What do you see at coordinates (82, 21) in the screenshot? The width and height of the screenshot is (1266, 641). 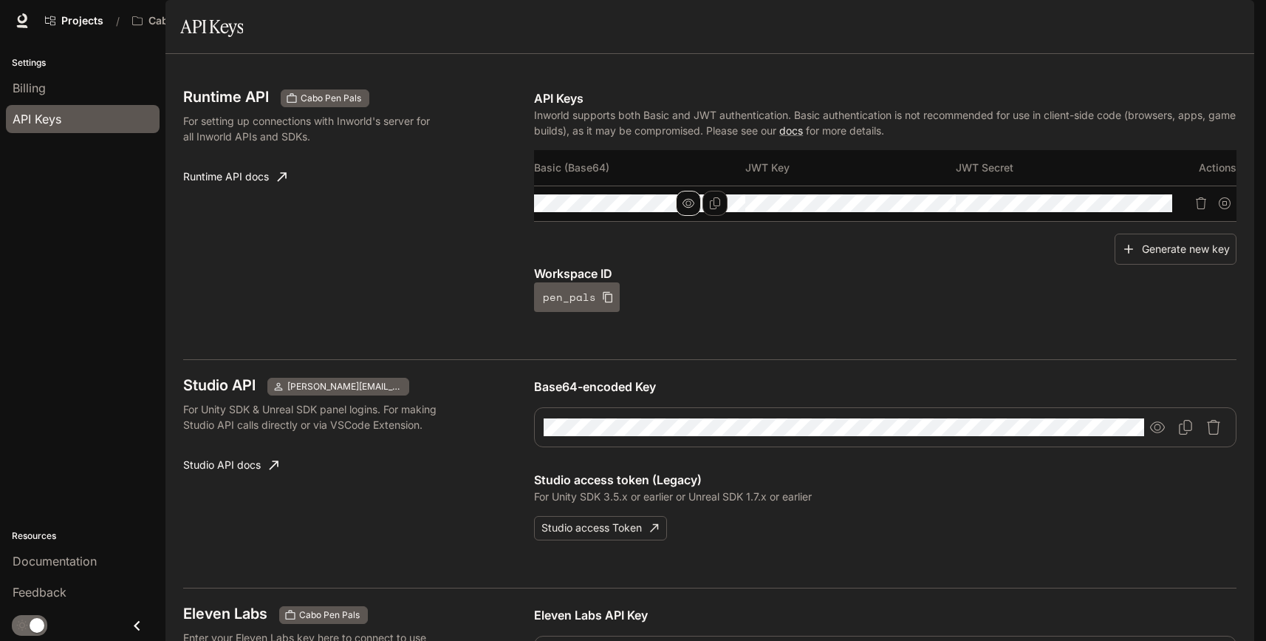 I see `span: Projects` at bounding box center [82, 21].